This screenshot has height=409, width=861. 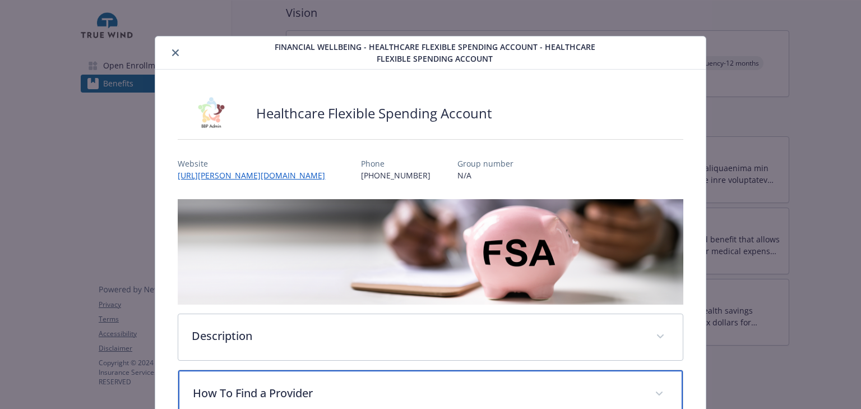 I want to click on h2: Healthcare Flexible Spending Account, so click(x=374, y=113).